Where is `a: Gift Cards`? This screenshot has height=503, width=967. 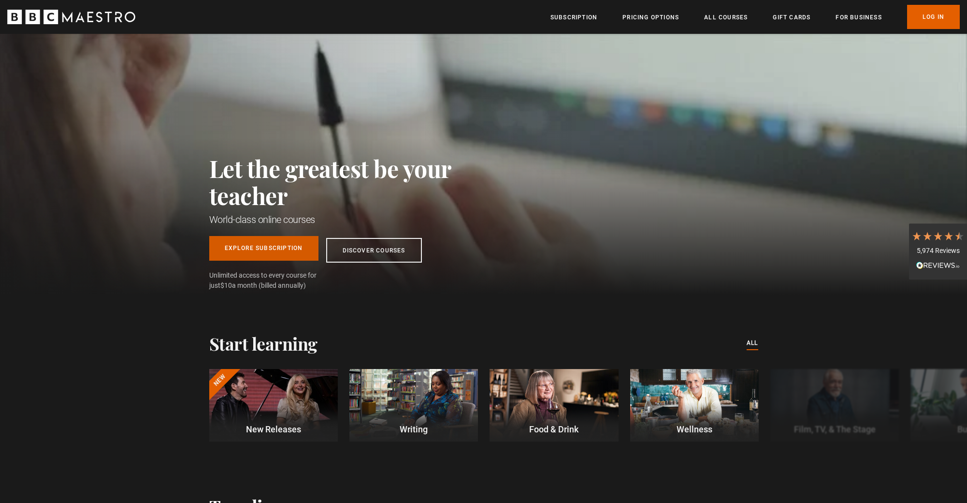
a: Gift Cards is located at coordinates (792, 17).